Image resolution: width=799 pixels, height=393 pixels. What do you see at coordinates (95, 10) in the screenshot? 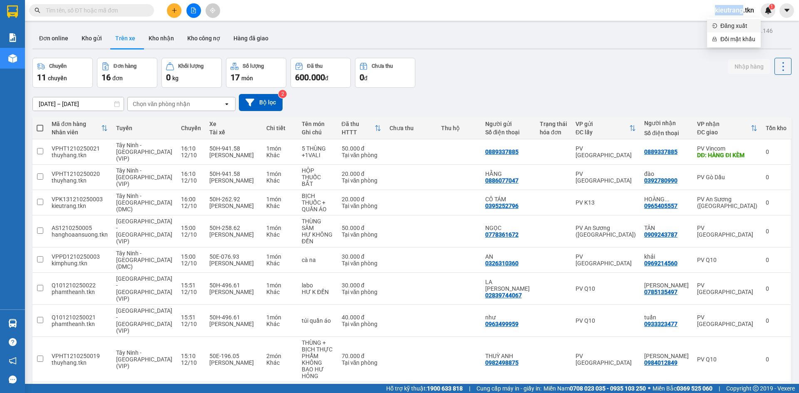
I see `input: Tìm tên, số ĐT hoặc mã đơn` at bounding box center [95, 10].